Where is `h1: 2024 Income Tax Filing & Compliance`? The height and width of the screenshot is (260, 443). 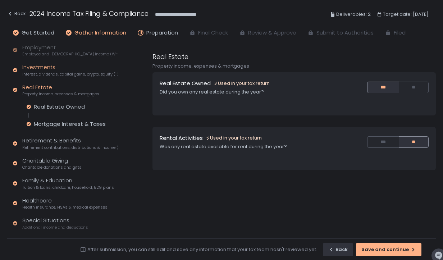 h1: 2024 Income Tax Filing & Compliance is located at coordinates (89, 13).